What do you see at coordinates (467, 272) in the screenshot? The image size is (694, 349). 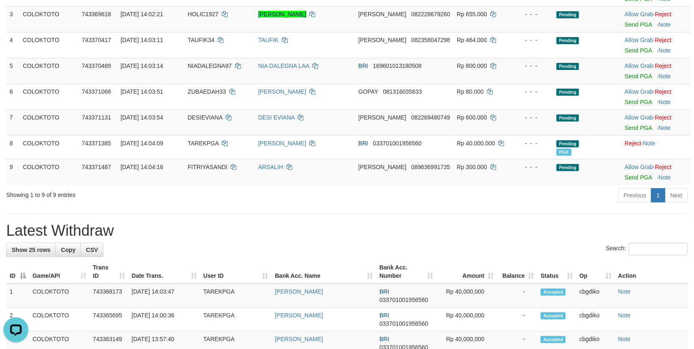 I see `th: Amount: activate to sort column ascending` at bounding box center [467, 272].